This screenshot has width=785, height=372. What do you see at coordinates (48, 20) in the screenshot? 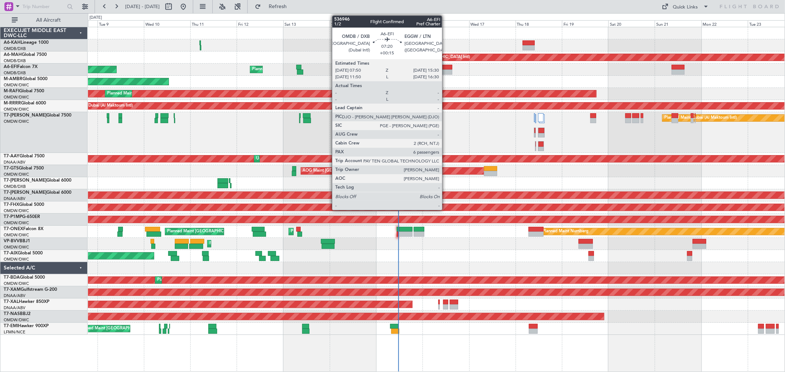
I see `span: All Aircraft` at bounding box center [48, 20].